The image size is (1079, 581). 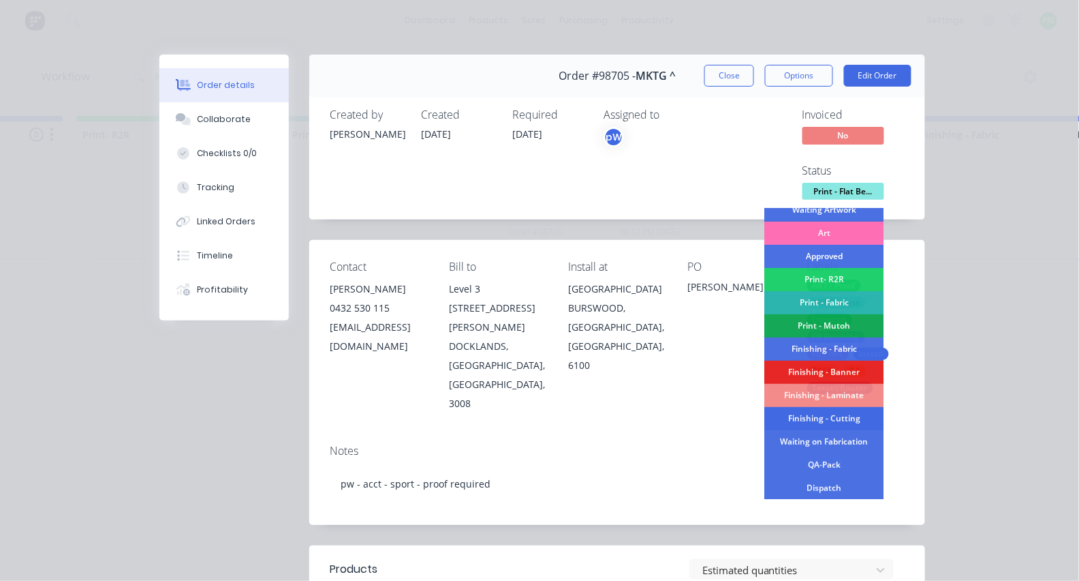 I want to click on div: Timeline, so click(x=215, y=256).